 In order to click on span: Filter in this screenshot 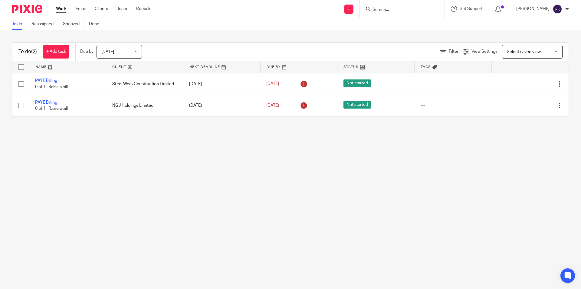, I will do `click(454, 51)`.